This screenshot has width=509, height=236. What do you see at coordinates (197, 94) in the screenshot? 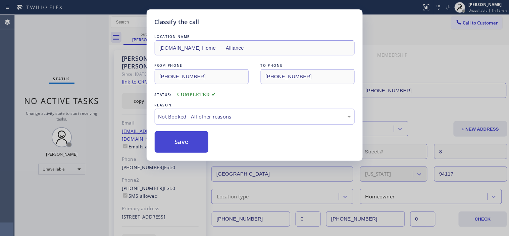
I see `span: COMPLETED` at bounding box center [197, 94].